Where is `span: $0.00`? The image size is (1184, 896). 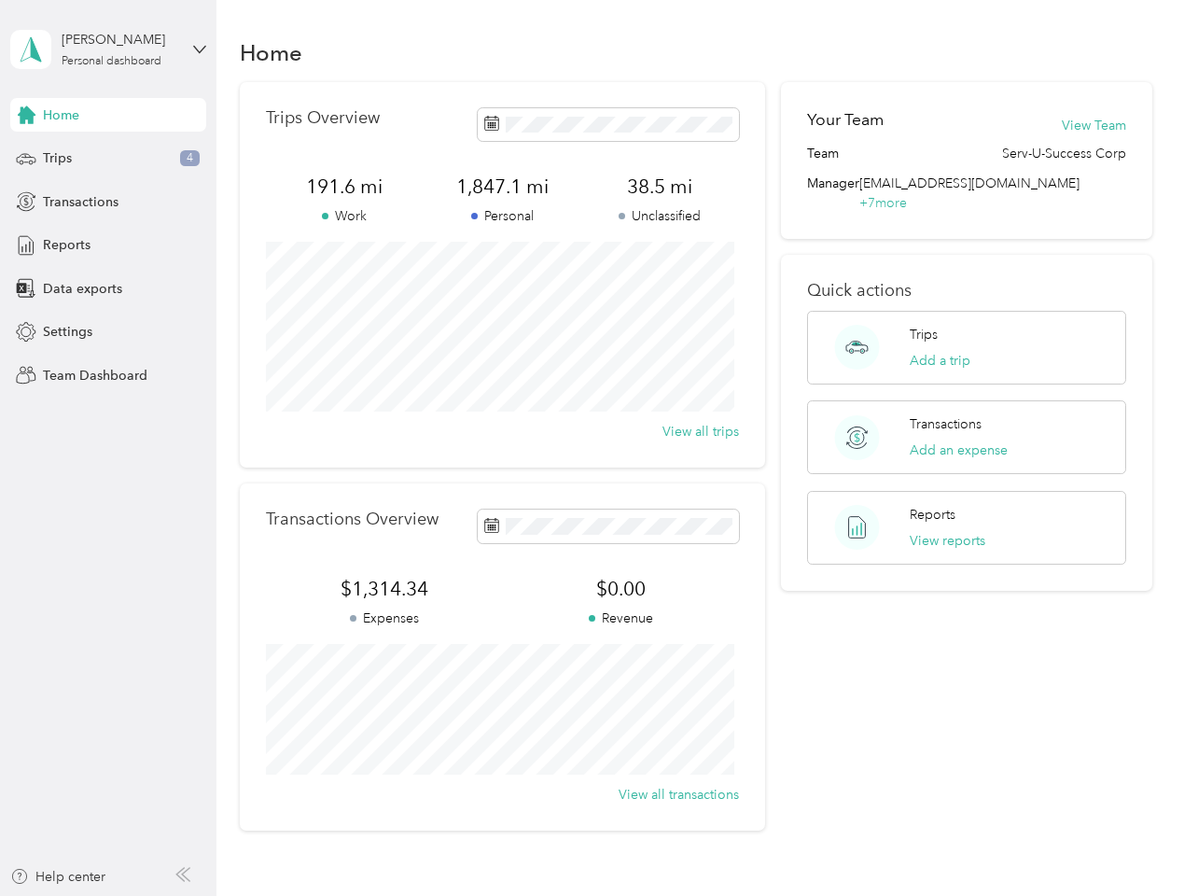 span: $0.00 is located at coordinates (621, 589).